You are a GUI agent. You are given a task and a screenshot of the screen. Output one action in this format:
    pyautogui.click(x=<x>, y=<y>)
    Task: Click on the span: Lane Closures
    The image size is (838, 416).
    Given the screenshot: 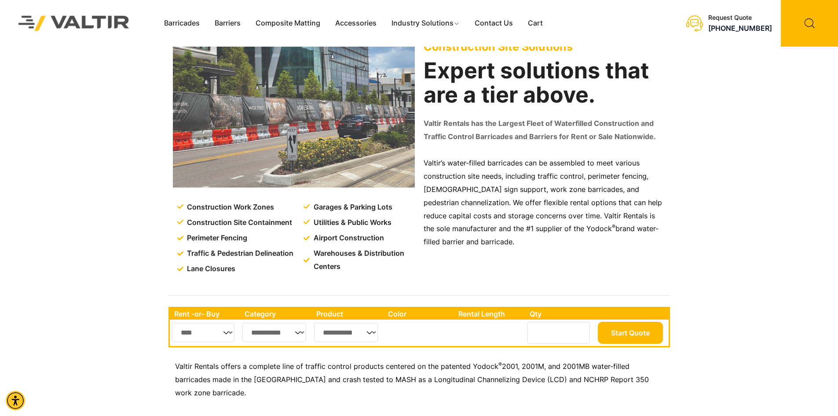 What is the action you would take?
    pyautogui.click(x=210, y=269)
    